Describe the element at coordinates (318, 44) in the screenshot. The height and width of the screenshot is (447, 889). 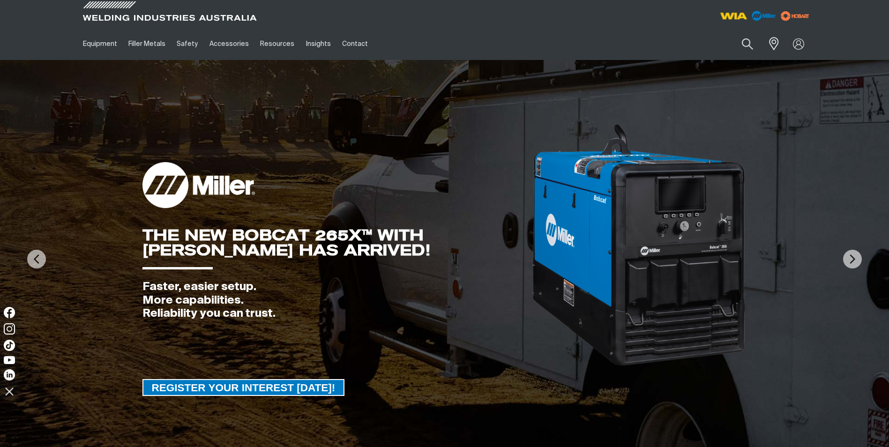
I see `a: Insights` at that location.